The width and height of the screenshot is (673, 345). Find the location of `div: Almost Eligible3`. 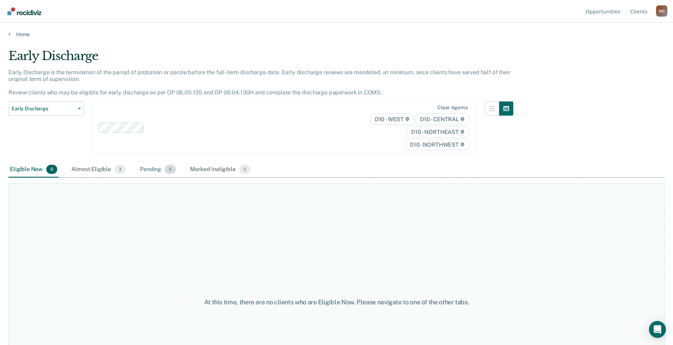

div: Almost Eligible3 is located at coordinates (99, 170).